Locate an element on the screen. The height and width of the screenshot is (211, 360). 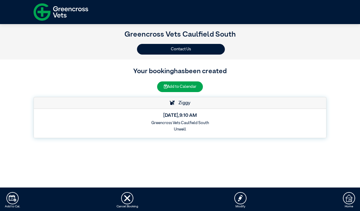
a: Greencross Vets Caulfield South is located at coordinates (180, 34).